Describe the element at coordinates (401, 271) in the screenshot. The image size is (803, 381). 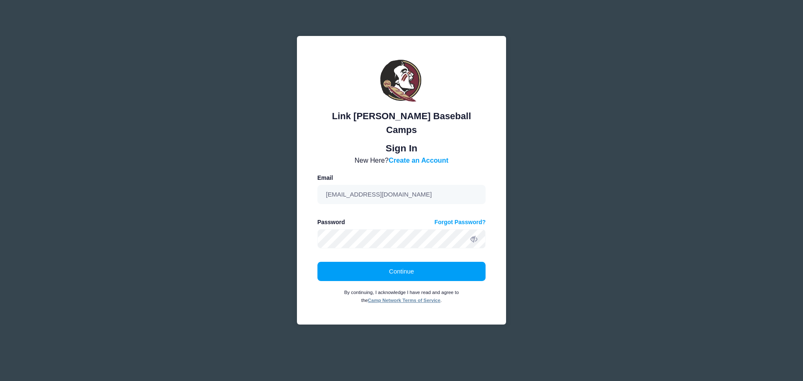
I see `button: Continue` at that location.